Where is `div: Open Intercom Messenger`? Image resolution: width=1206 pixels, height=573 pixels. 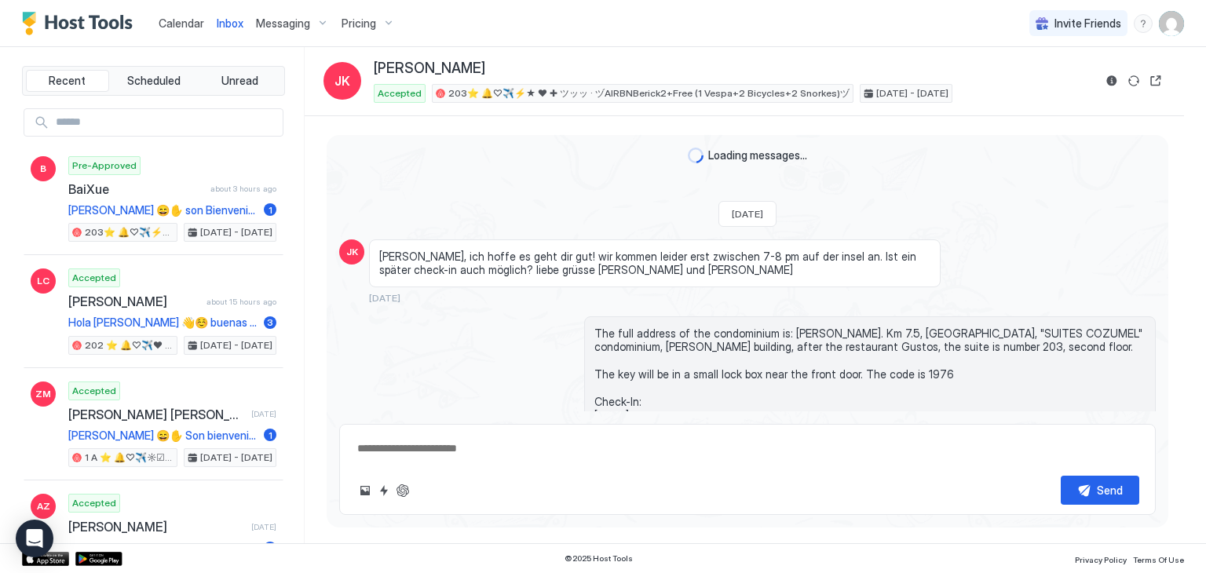 div: Open Intercom Messenger is located at coordinates (35, 538).